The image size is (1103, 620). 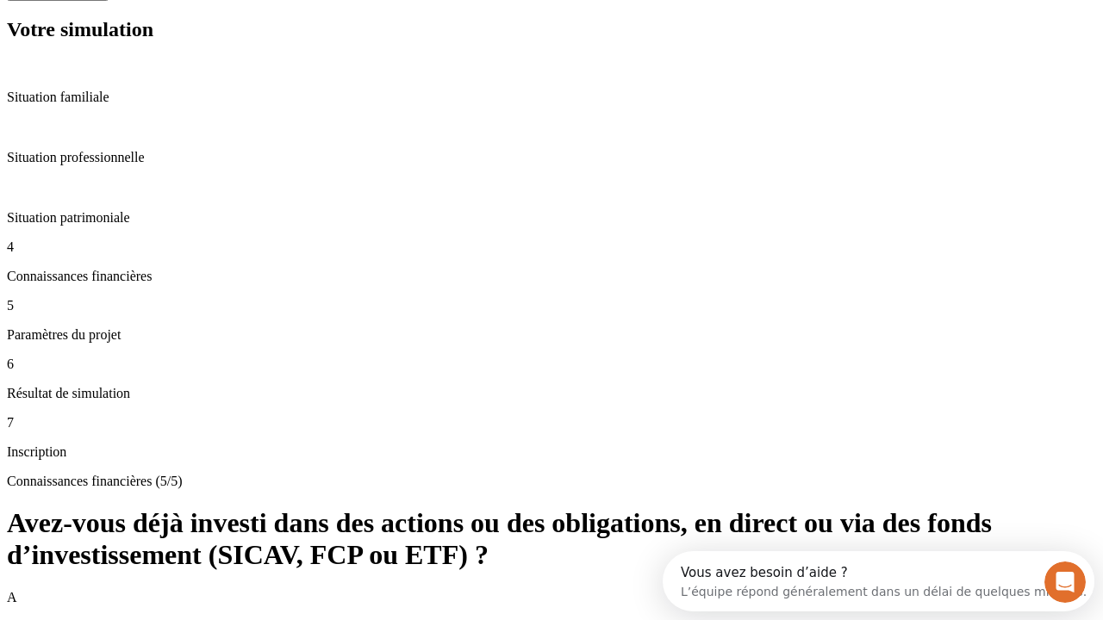 What do you see at coordinates (221, 37) in the screenshot?
I see `div: L’équipe répond généralement dans un délai de quelques minutes.` at bounding box center [221, 37].